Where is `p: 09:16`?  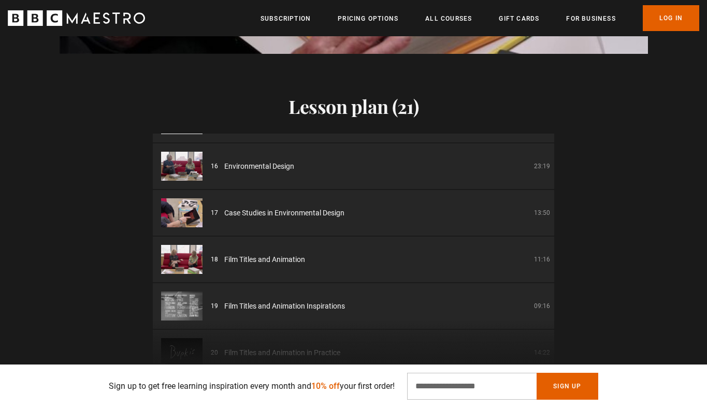 p: 09:16 is located at coordinates (542, 306).